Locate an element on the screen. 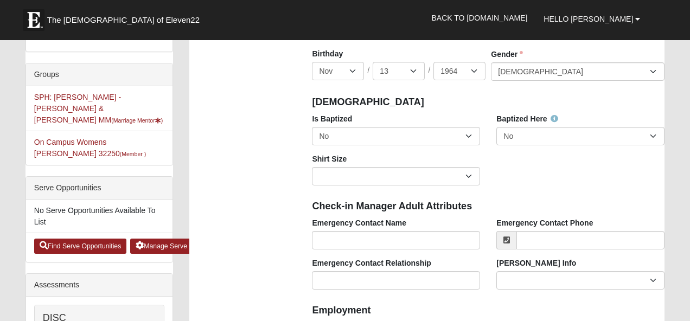 The image size is (690, 321). label: Emergency Contact Name is located at coordinates (359, 223).